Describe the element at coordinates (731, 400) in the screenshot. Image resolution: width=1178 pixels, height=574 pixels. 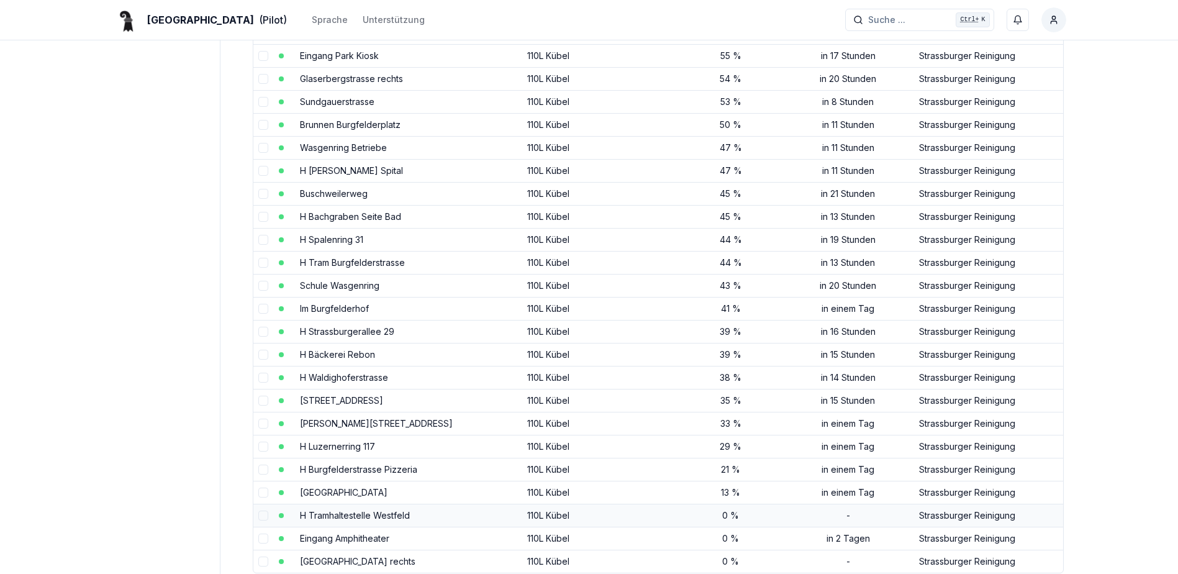
I see `div: 35 %` at that location.